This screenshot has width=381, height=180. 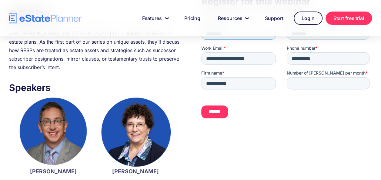 I want to click on a: home, so click(x=45, y=18).